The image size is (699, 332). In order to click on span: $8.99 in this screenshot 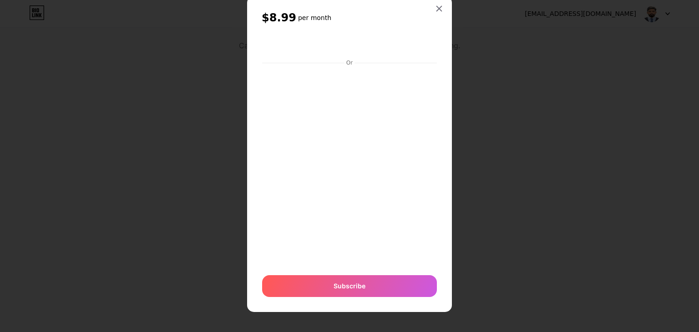, I will do `click(279, 18)`.